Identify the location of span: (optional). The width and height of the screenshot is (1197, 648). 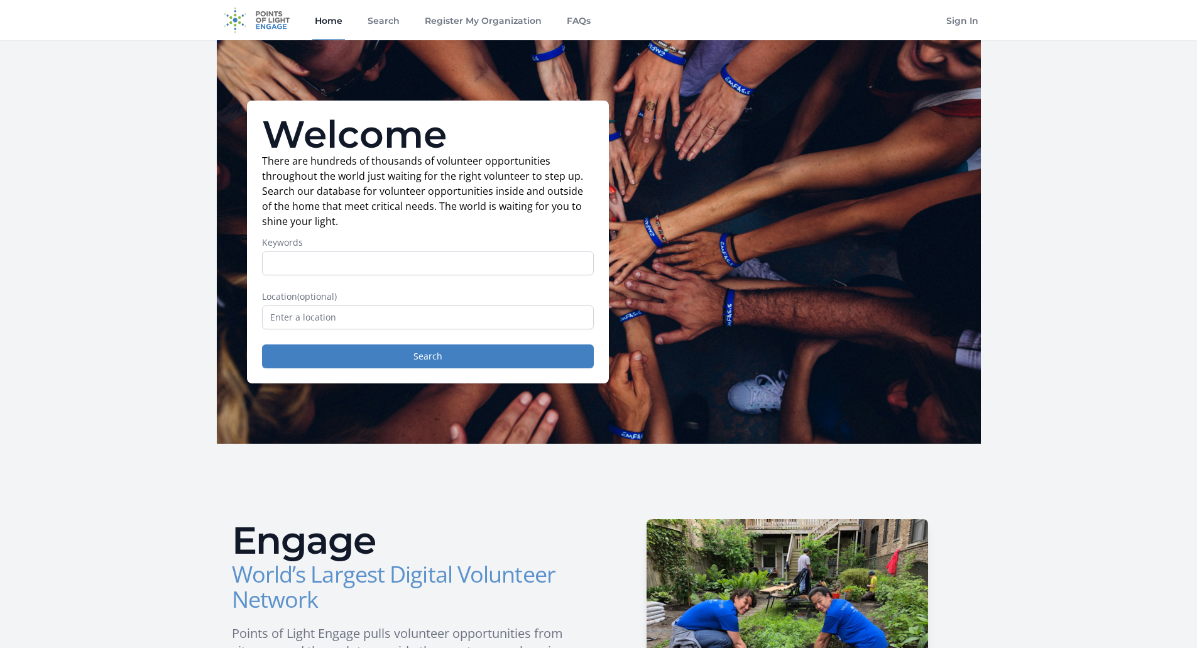
(317, 296).